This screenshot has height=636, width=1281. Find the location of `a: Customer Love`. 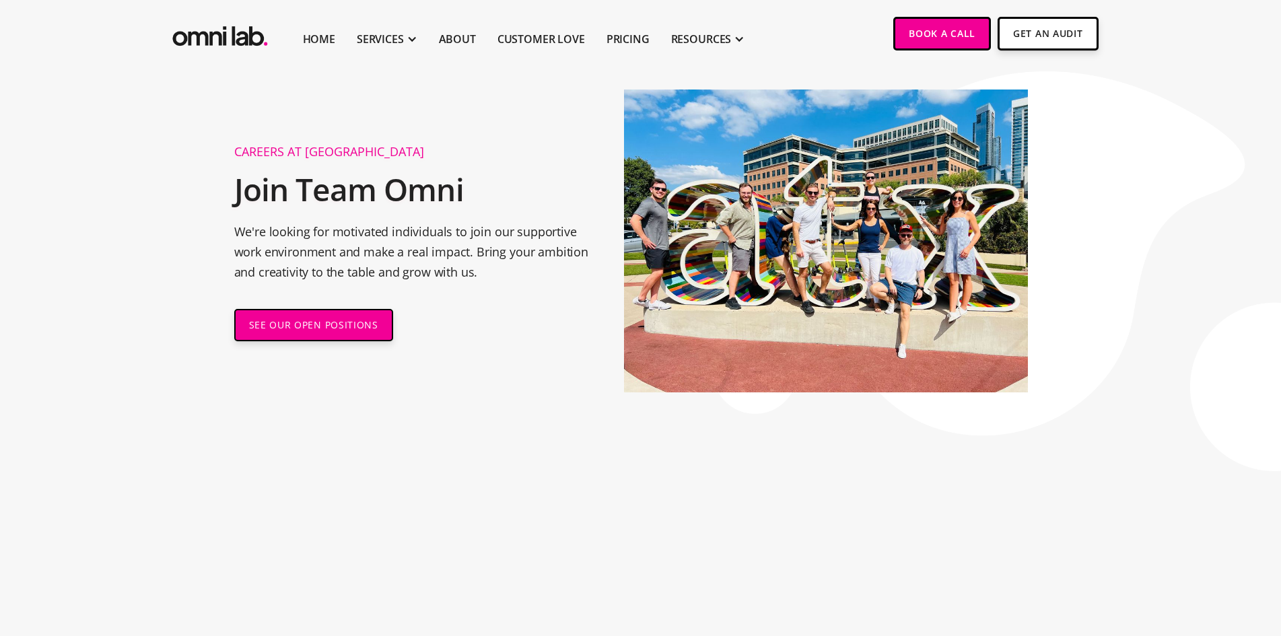

a: Customer Love is located at coordinates (541, 39).